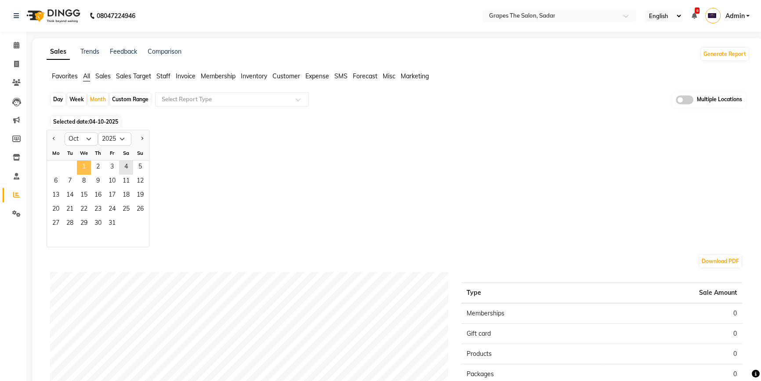  What do you see at coordinates (365, 76) in the screenshot?
I see `span: Forecast` at bounding box center [365, 76].